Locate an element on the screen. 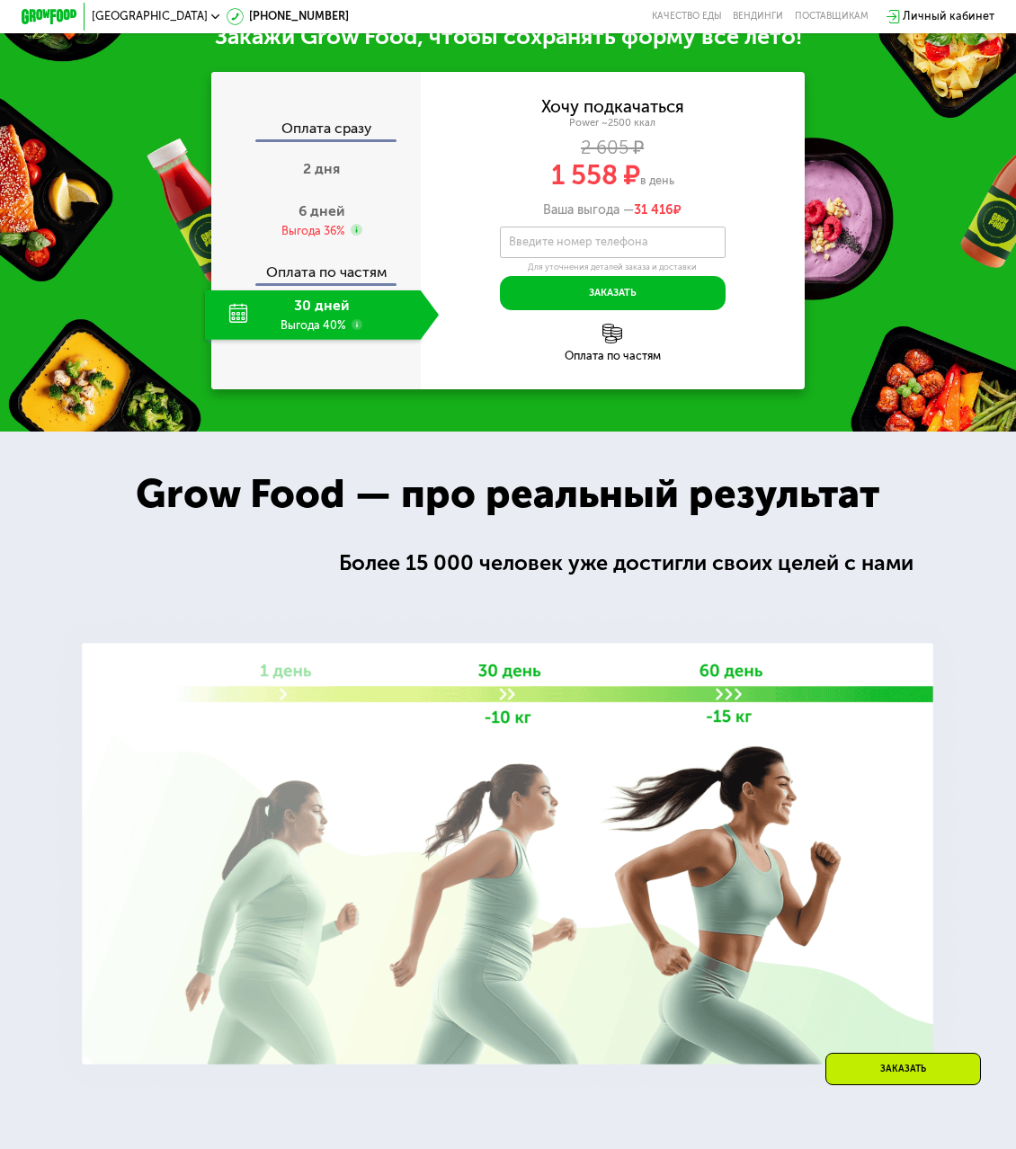 Image resolution: width=1016 pixels, height=1149 pixels. span: 31 416 is located at coordinates (654, 210).